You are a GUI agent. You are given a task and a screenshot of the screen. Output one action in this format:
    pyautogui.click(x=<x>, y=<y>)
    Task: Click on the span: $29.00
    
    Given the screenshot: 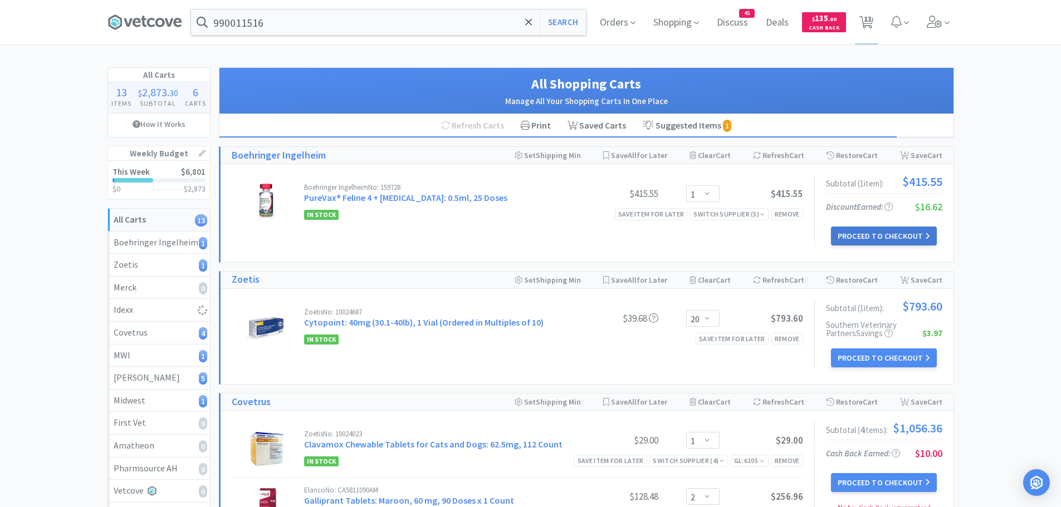 What is the action you would take?
    pyautogui.click(x=789, y=440)
    